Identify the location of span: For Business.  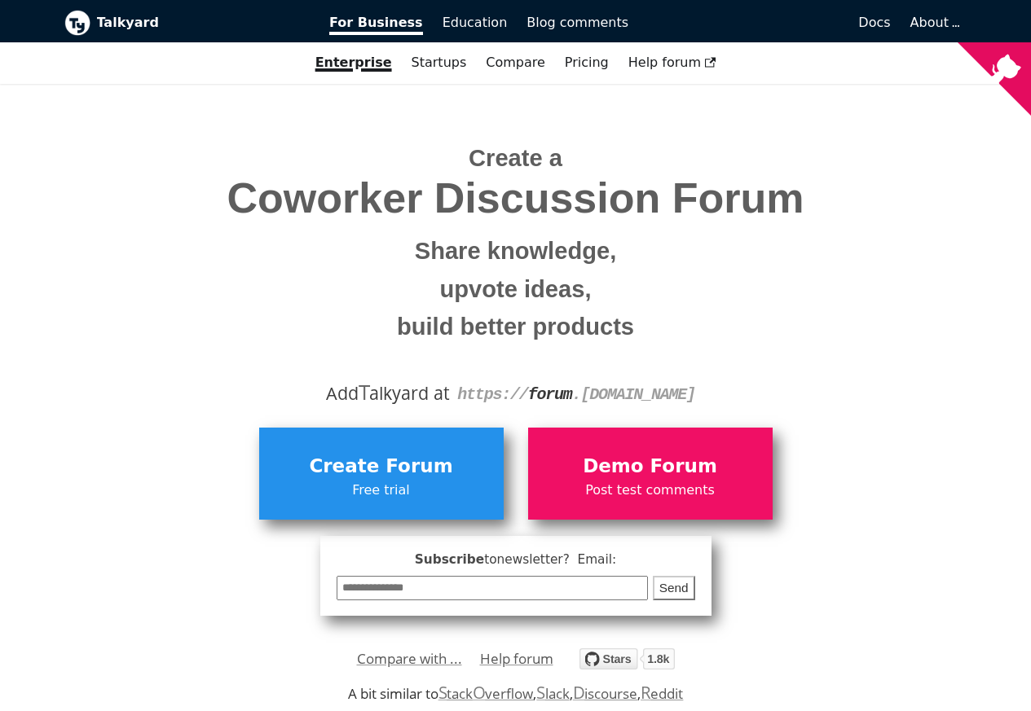
(376, 24).